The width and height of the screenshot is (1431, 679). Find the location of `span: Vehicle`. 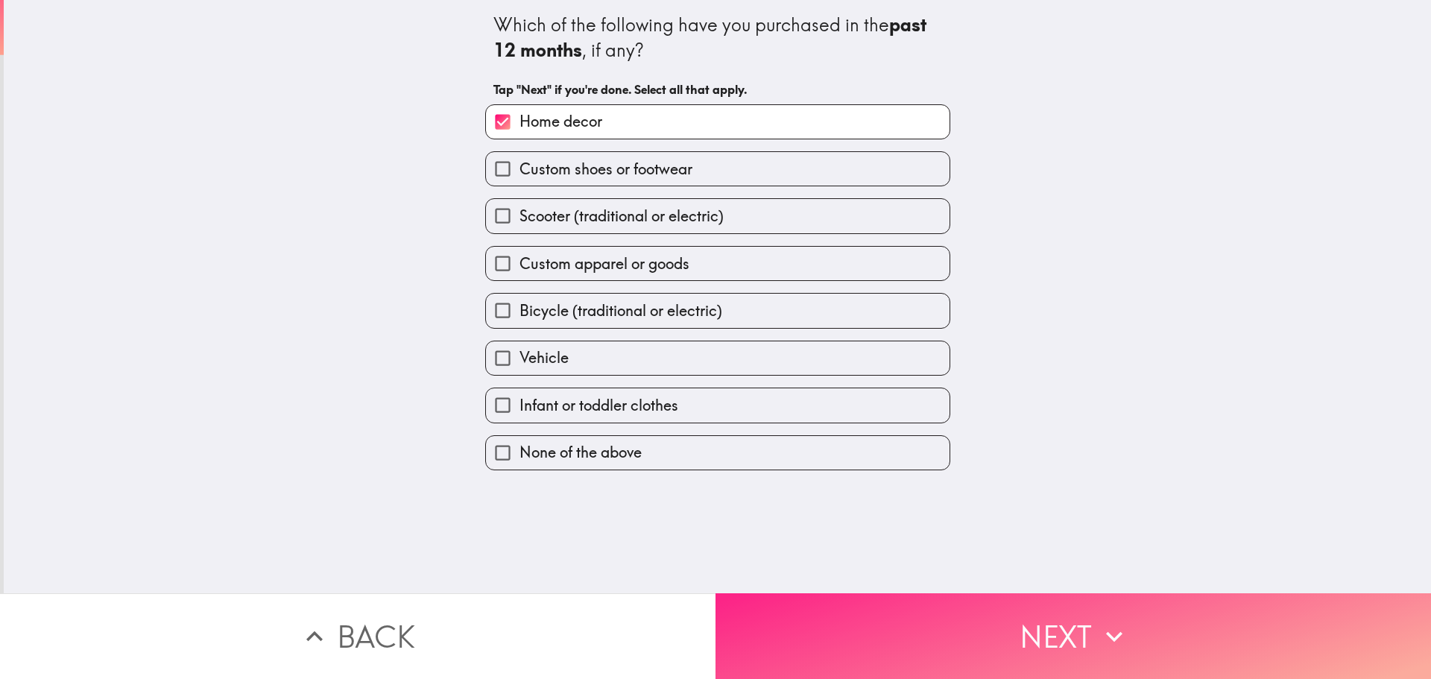

span: Vehicle is located at coordinates (544, 358).